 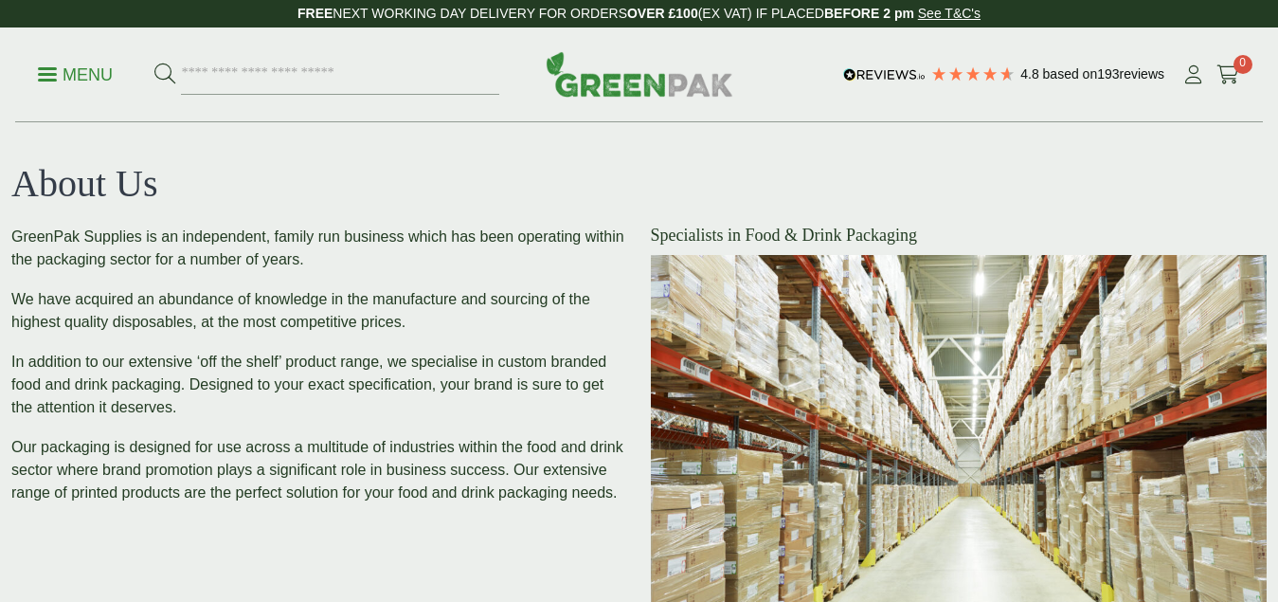 What do you see at coordinates (662, 13) in the screenshot?
I see `strong: OVER £100` at bounding box center [662, 13].